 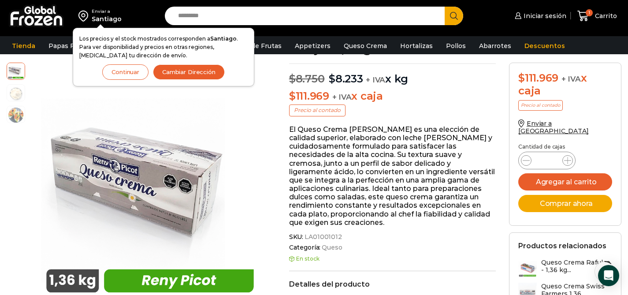 What do you see at coordinates (392, 284) in the screenshot?
I see `h2: Detalles del producto` at bounding box center [392, 284].